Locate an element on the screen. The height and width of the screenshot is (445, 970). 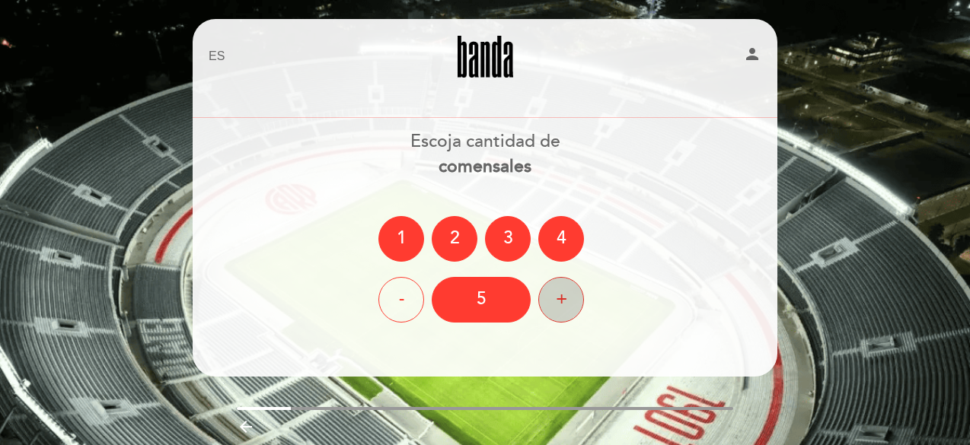
b: comensales is located at coordinates (485, 167).